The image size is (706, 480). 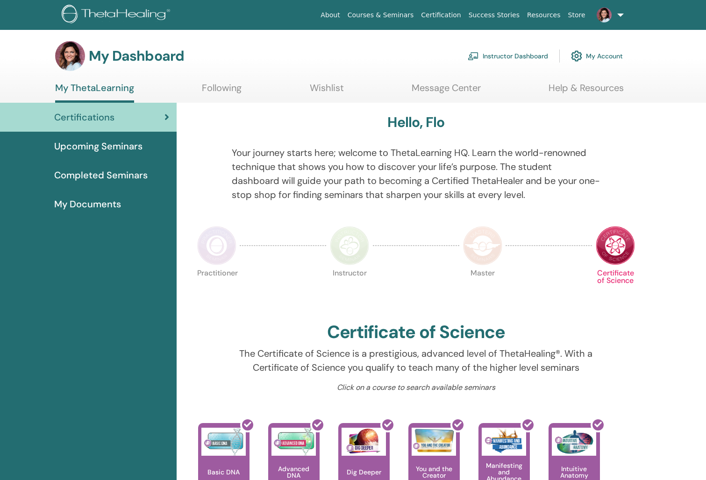 I want to click on img: Practitioner, so click(x=217, y=246).